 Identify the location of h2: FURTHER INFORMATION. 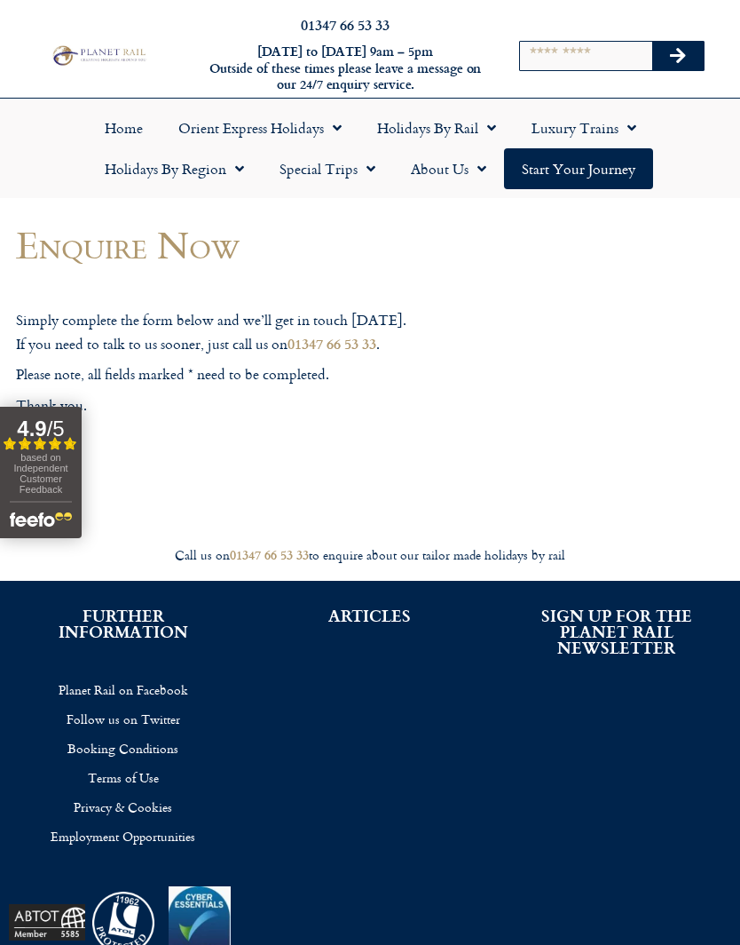
(123, 623).